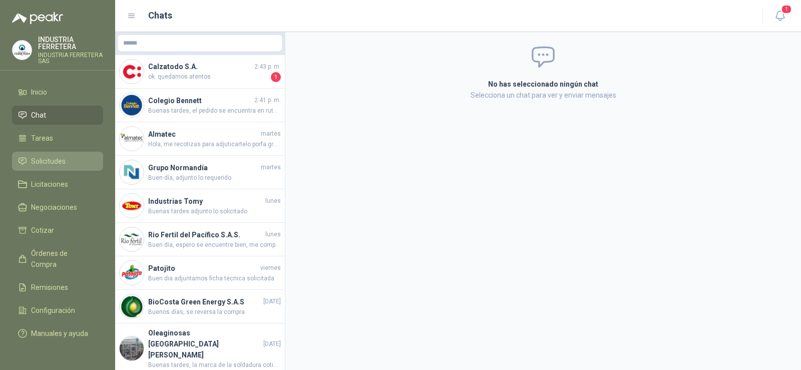 The height and width of the screenshot is (370, 801). I want to click on a: Negociaciones, so click(58, 207).